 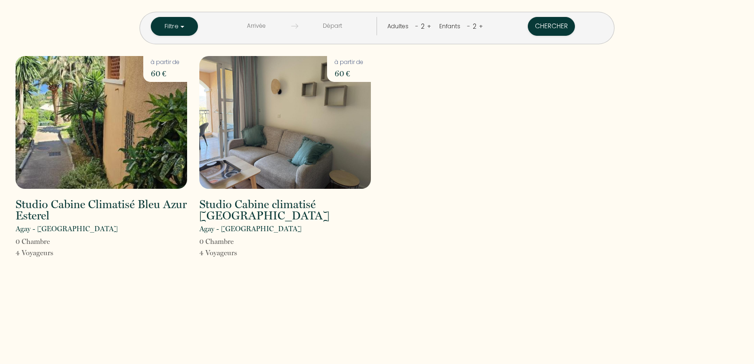 I want to click on div: Adultes, so click(x=400, y=26).